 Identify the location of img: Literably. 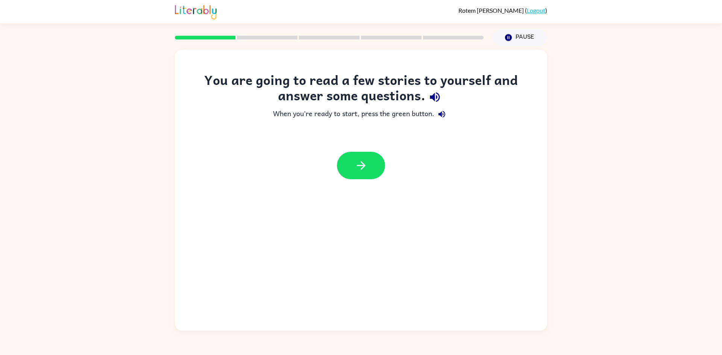
(196, 11).